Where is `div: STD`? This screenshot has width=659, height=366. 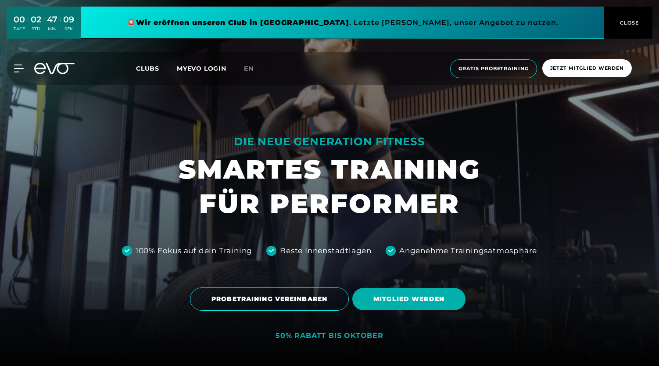 div: STD is located at coordinates (36, 29).